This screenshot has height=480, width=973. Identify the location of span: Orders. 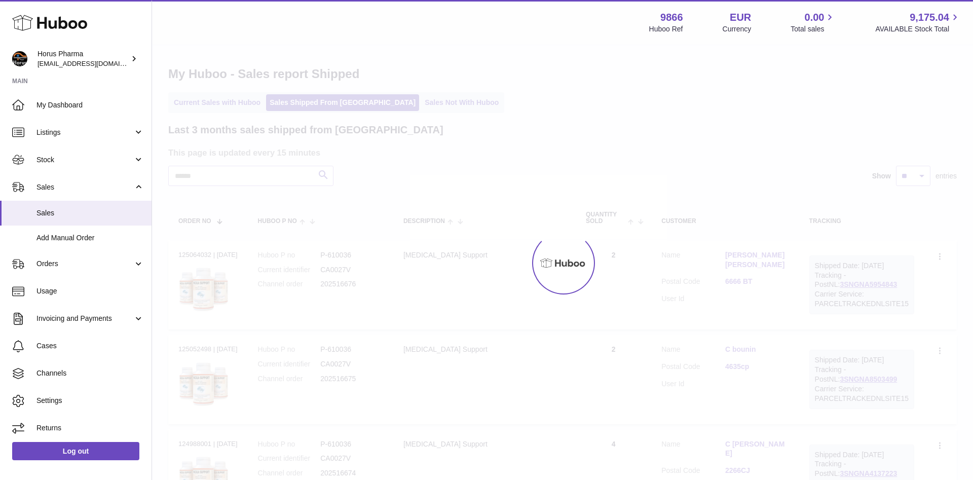
(85, 263).